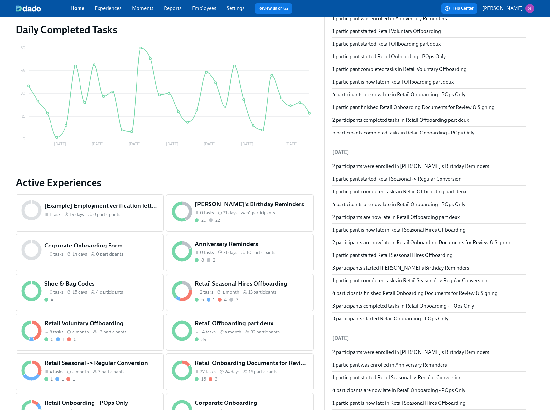 The width and height of the screenshot is (550, 410). Describe the element at coordinates (262, 292) in the screenshot. I see `span: 13 participants` at that location.